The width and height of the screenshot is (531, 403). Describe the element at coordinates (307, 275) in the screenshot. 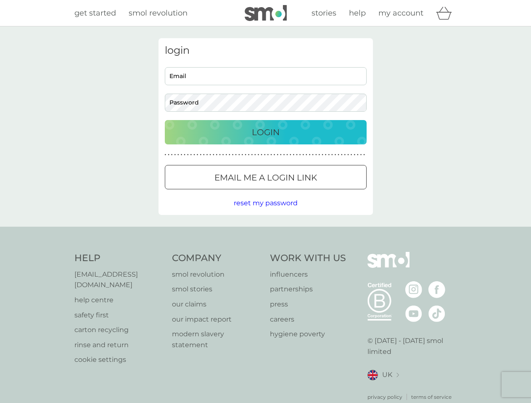

I see `p: influencers` at that location.